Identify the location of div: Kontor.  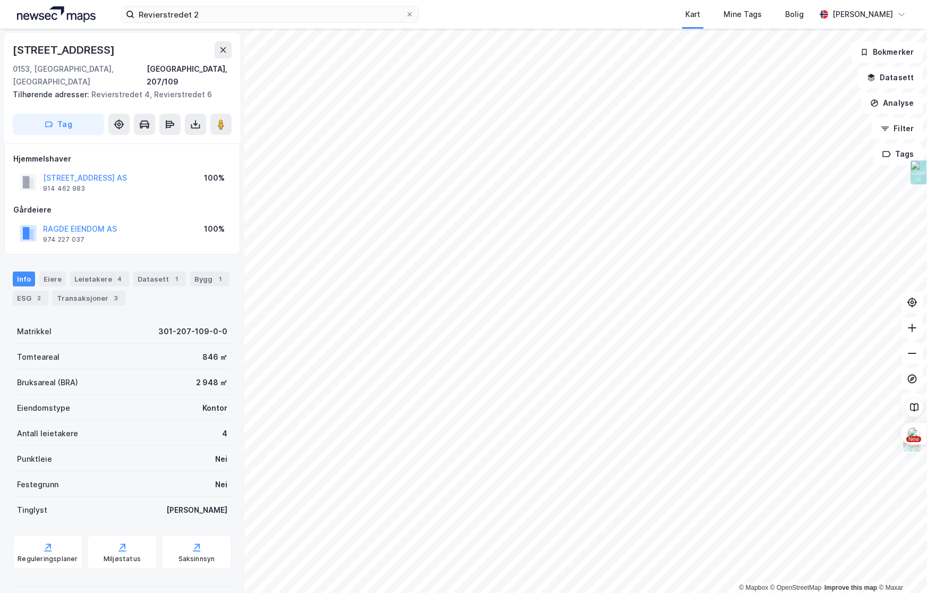
(215, 408).